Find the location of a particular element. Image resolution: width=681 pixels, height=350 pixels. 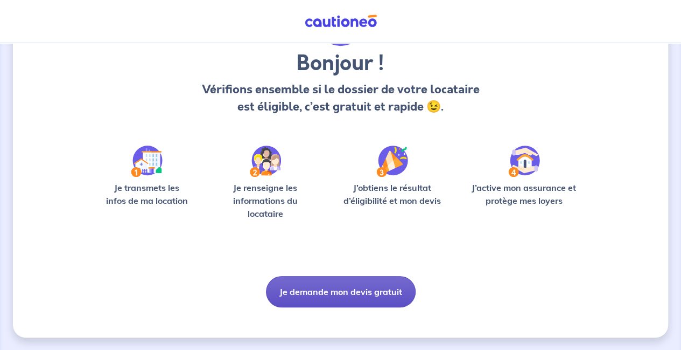

p: J’obtiens le résultat d’éligibilité et mon devis is located at coordinates (392, 194).